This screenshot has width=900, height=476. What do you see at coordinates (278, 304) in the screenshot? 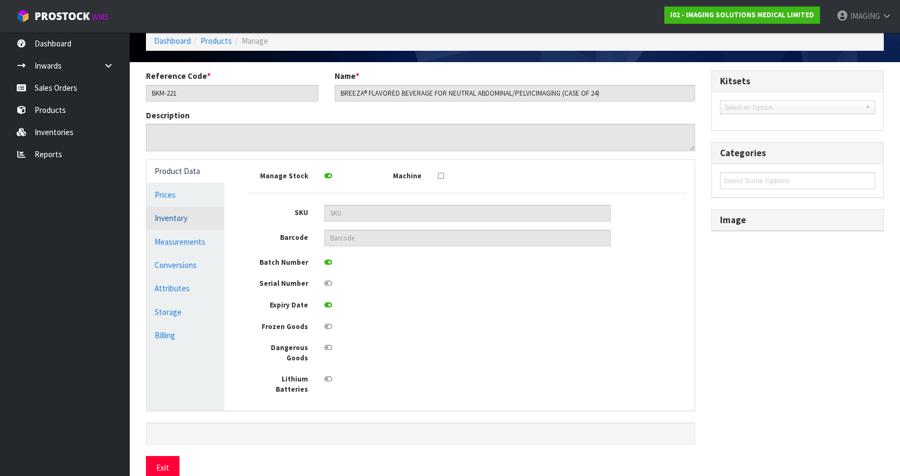
I see `label: Expiry Date` at bounding box center [278, 304].